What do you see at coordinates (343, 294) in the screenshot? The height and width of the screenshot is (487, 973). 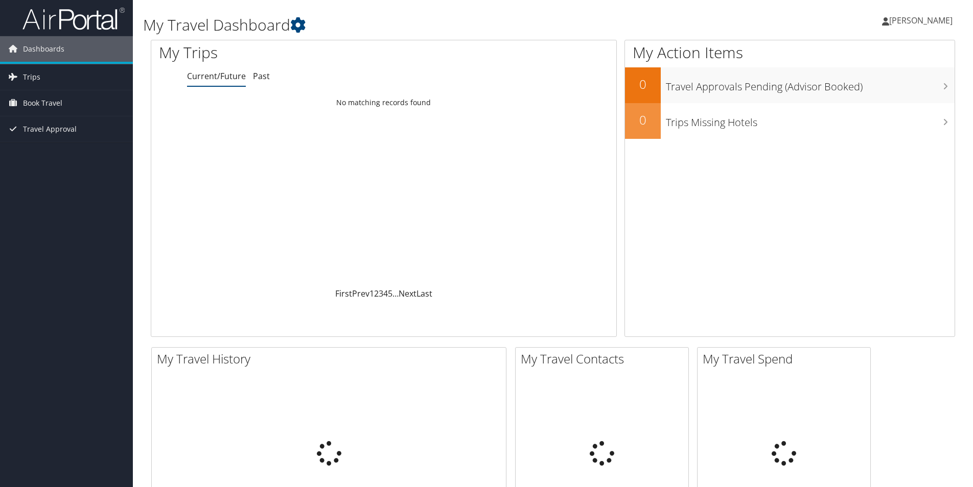 I see `a: First` at bounding box center [343, 294].